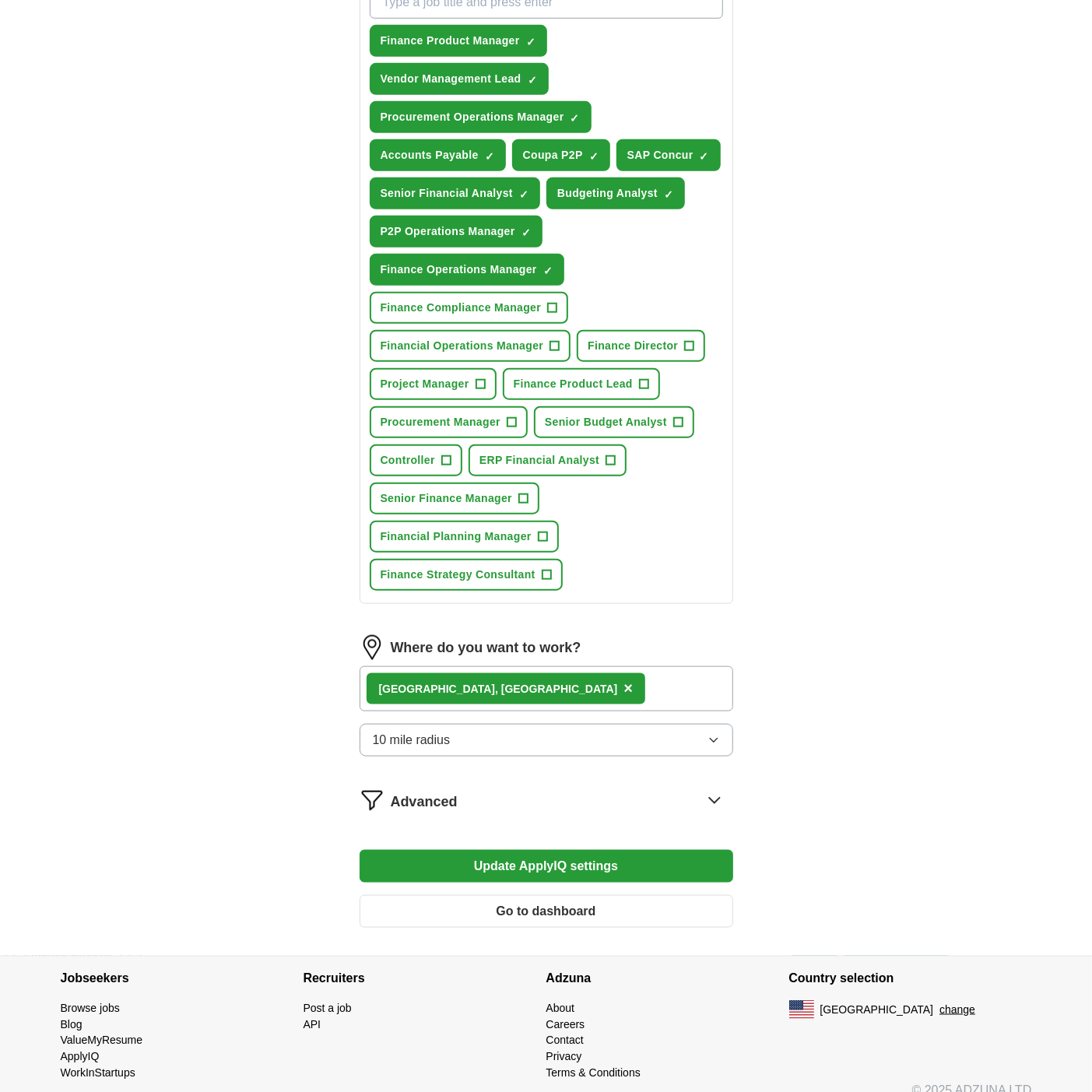 The image size is (1092, 1092). I want to click on button: SAP Concur✓, so click(669, 155).